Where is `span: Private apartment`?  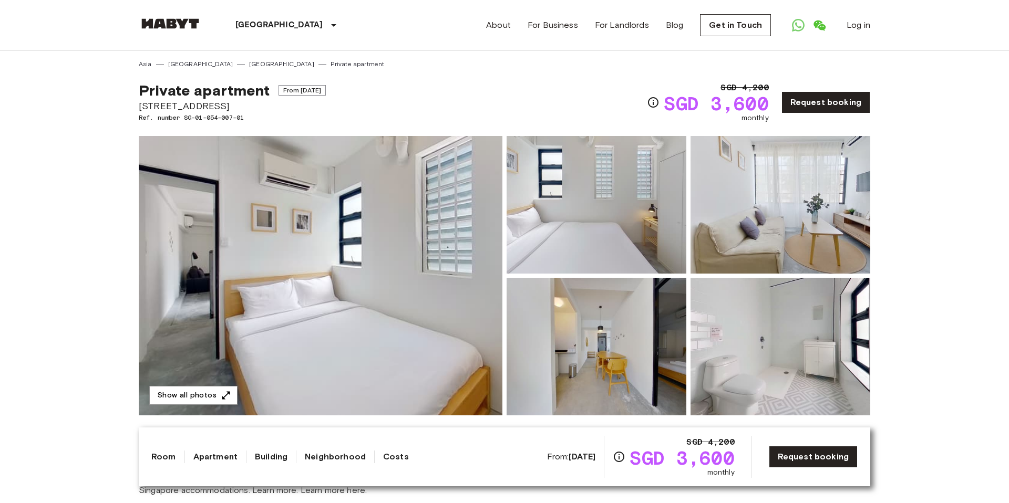
span: Private apartment is located at coordinates (204, 90).